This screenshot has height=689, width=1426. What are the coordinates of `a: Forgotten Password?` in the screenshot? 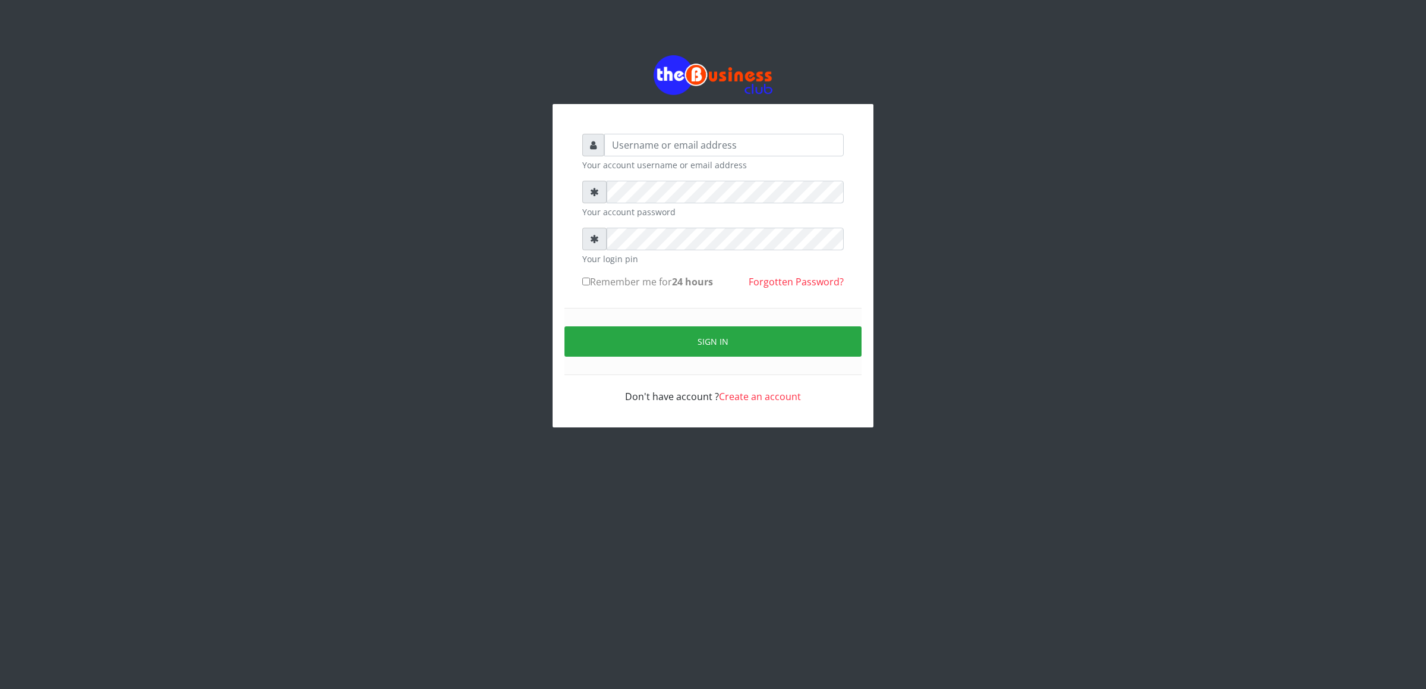 It's located at (796, 282).